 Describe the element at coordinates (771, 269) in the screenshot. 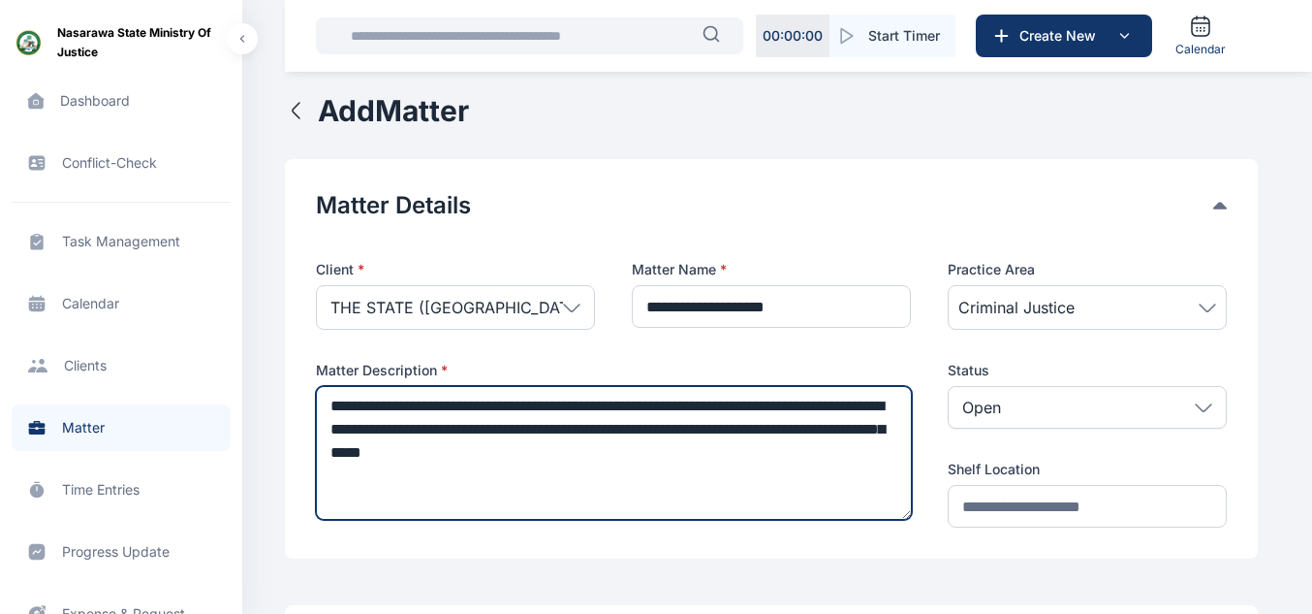

I see `label: Matter Name` at that location.